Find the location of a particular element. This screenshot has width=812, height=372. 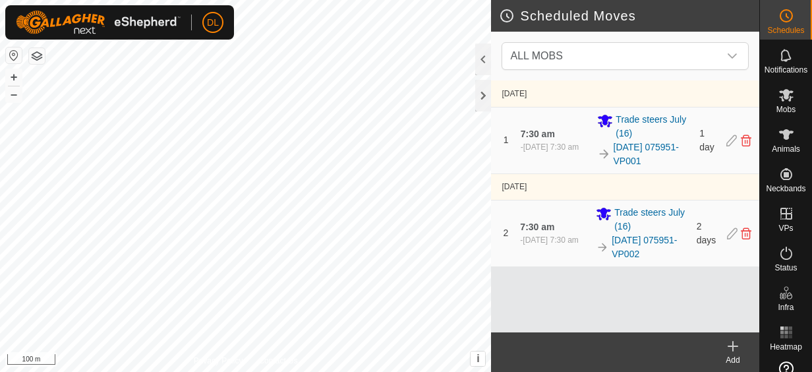

span: VPs is located at coordinates (785, 228).